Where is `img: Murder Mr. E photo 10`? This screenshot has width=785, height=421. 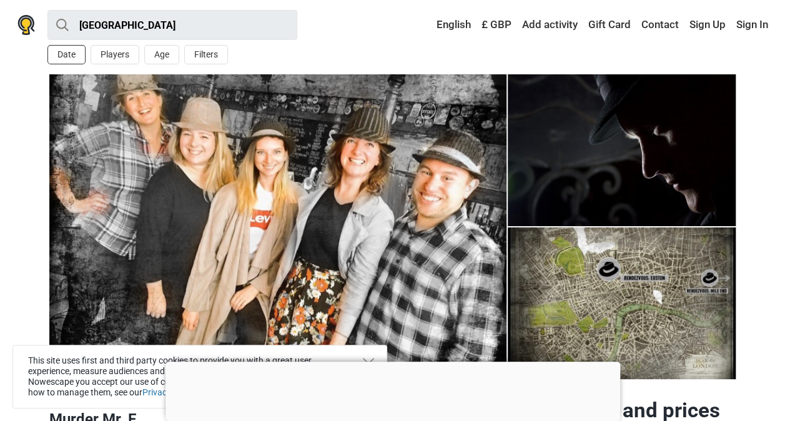
img: Murder Mr. E photo 10 is located at coordinates (278, 227).